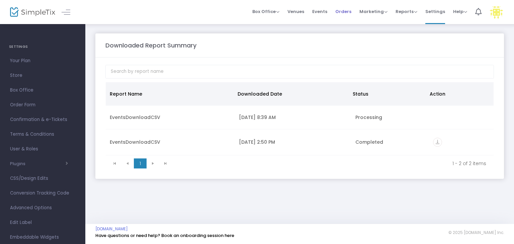 This screenshot has width=514, height=244. I want to click on div: Processing, so click(390, 118).